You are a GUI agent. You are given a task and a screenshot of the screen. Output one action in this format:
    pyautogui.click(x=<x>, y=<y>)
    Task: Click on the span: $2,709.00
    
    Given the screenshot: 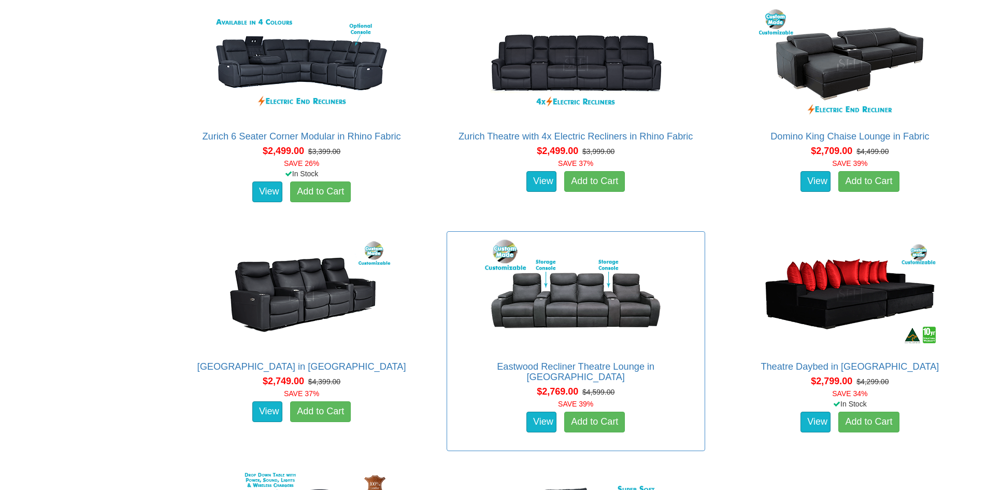 What is the action you would take?
    pyautogui.click(x=832, y=151)
    